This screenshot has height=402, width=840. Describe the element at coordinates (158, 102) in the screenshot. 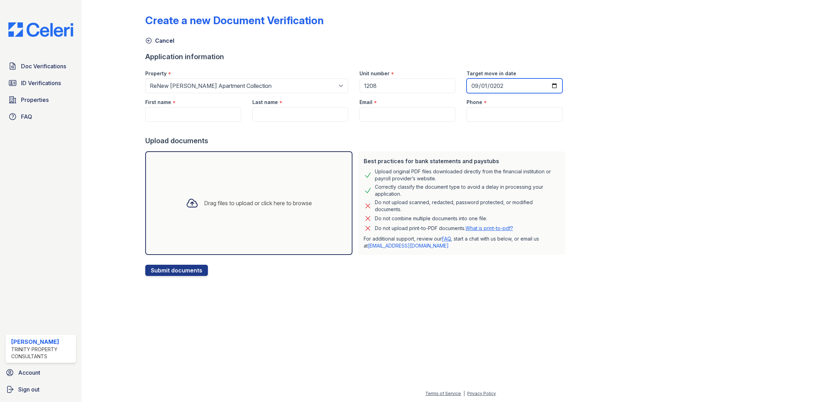

I see `label: First name` at that location.